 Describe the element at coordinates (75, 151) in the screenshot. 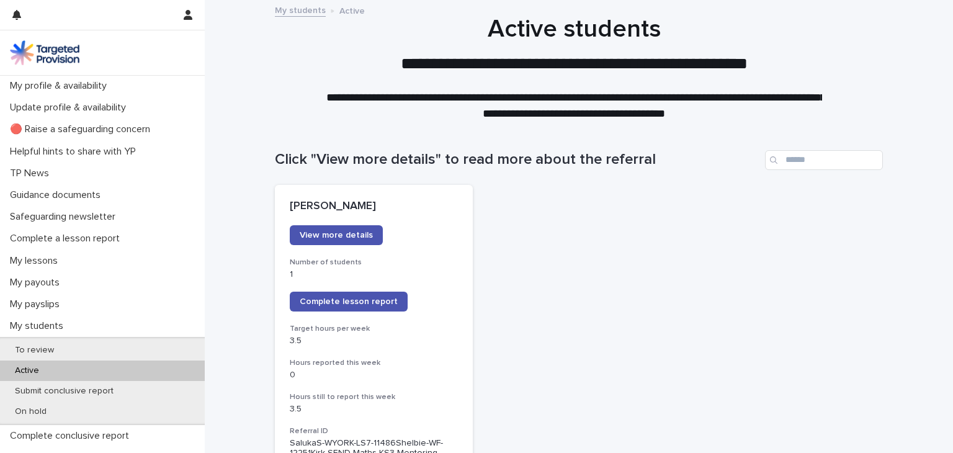

I see `p: Helpful hints to share with YP` at that location.